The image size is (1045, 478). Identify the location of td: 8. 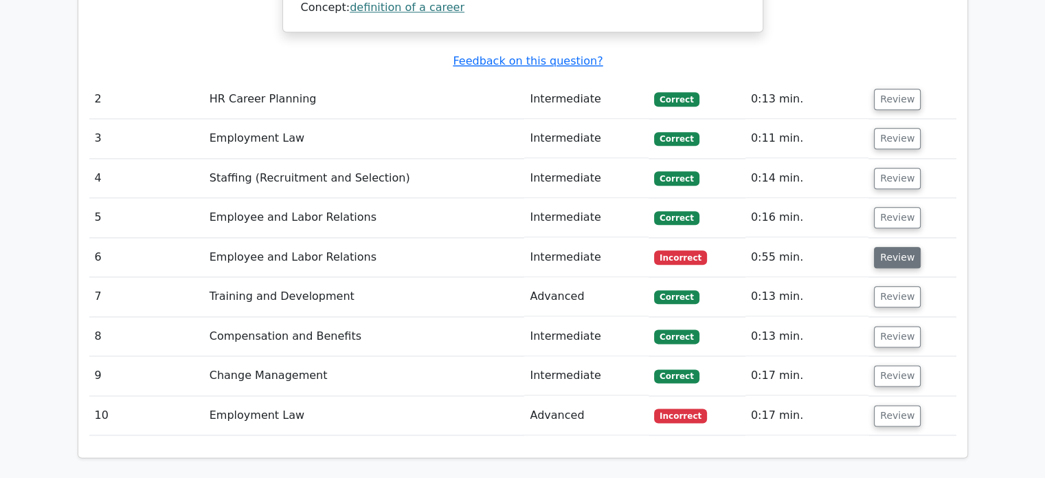
(146, 336).